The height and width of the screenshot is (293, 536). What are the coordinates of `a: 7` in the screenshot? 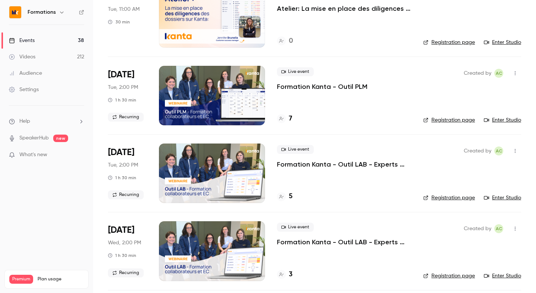 It's located at (284, 119).